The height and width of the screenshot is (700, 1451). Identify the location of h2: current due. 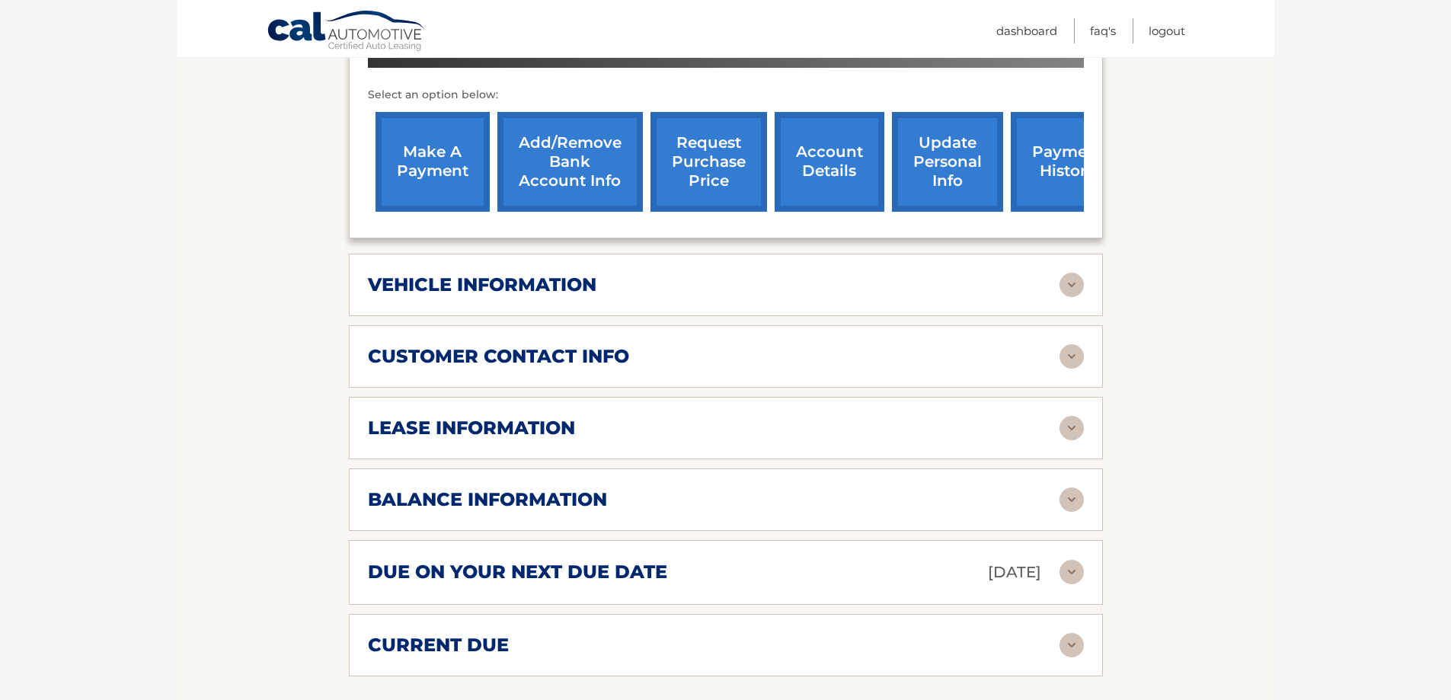
(438, 645).